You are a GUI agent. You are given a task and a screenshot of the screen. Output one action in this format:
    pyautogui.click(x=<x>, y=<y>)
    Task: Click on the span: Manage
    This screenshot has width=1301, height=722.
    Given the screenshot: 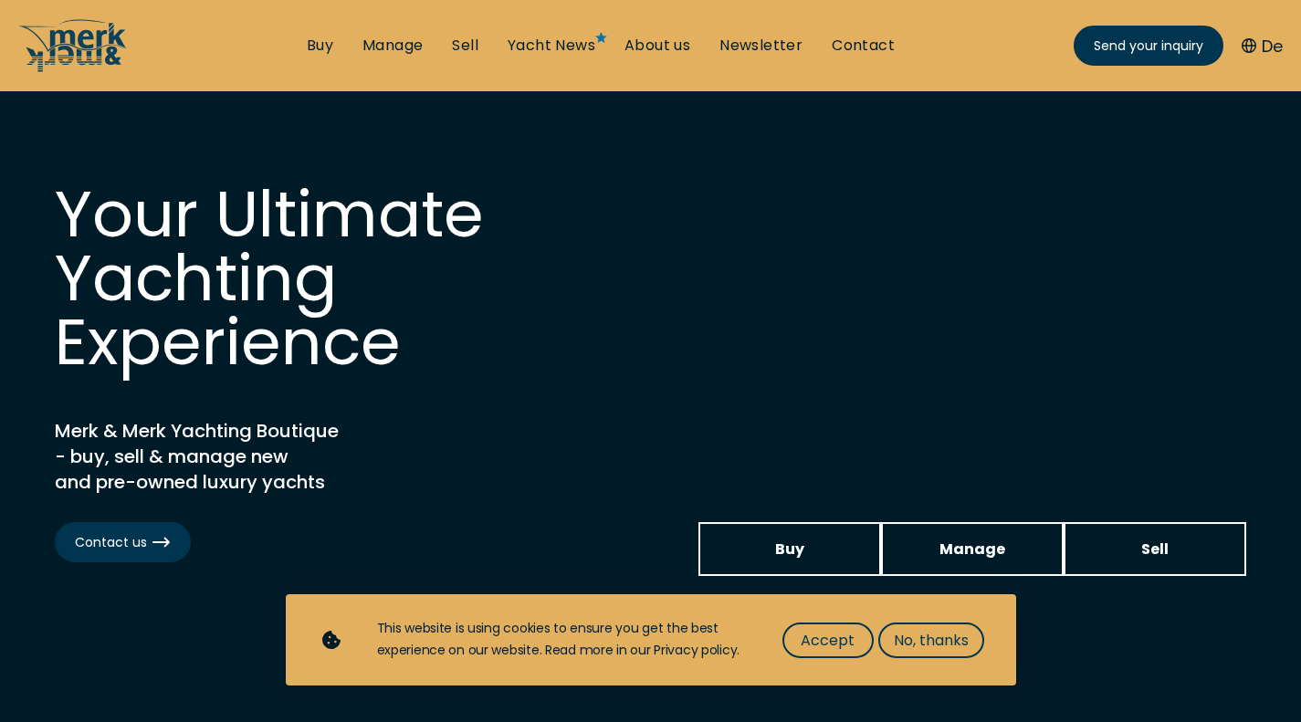 What is the action you would take?
    pyautogui.click(x=973, y=549)
    